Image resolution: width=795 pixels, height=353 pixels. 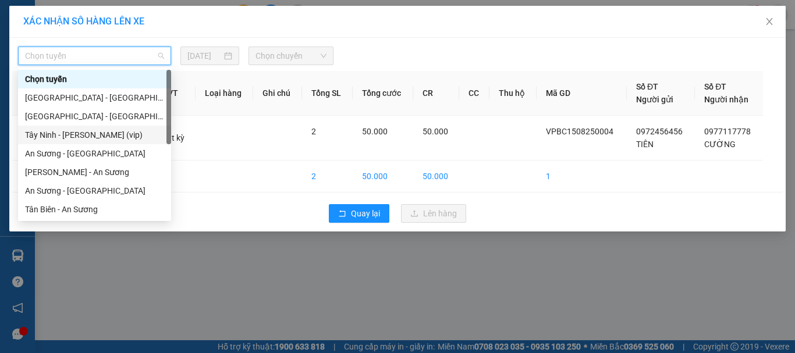 What do you see at coordinates (436, 93) in the screenshot?
I see `th: CR` at bounding box center [436, 93].